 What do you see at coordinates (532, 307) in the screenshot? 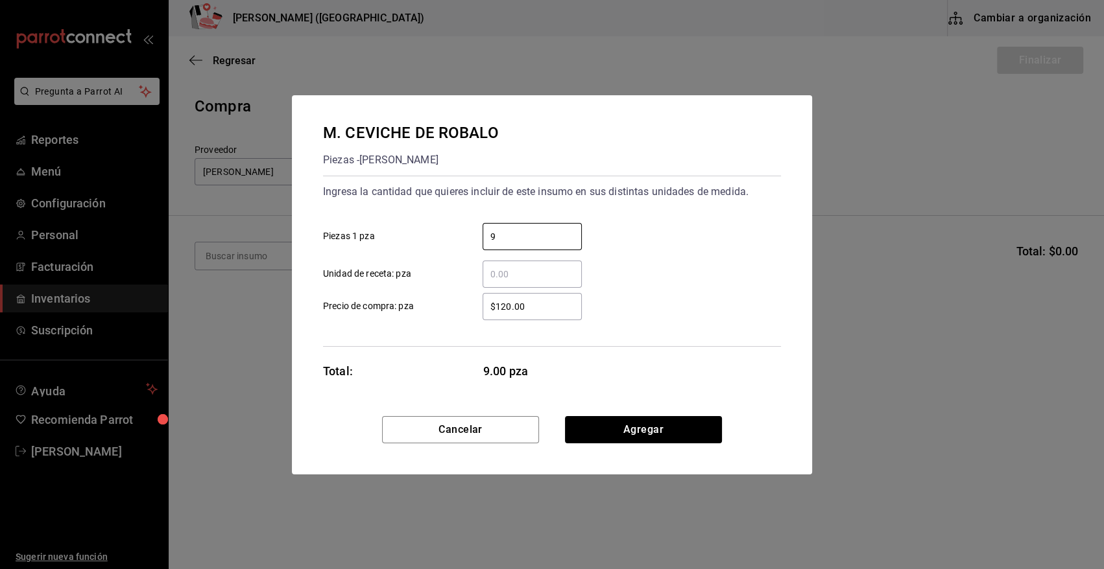
I see `input: Precio de compra: pza` at bounding box center [532, 307].